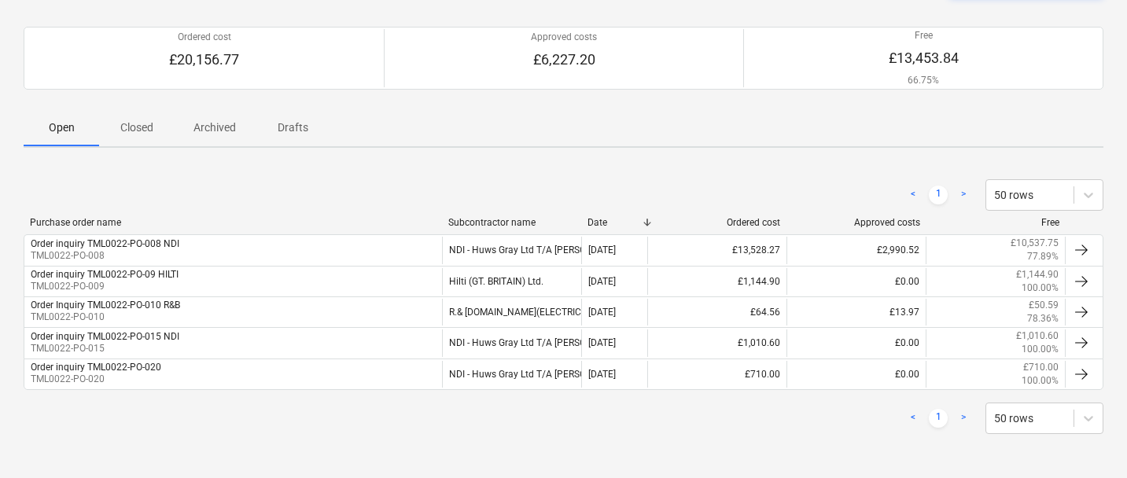  What do you see at coordinates (995, 223) in the screenshot?
I see `div: Free` at bounding box center [995, 223].